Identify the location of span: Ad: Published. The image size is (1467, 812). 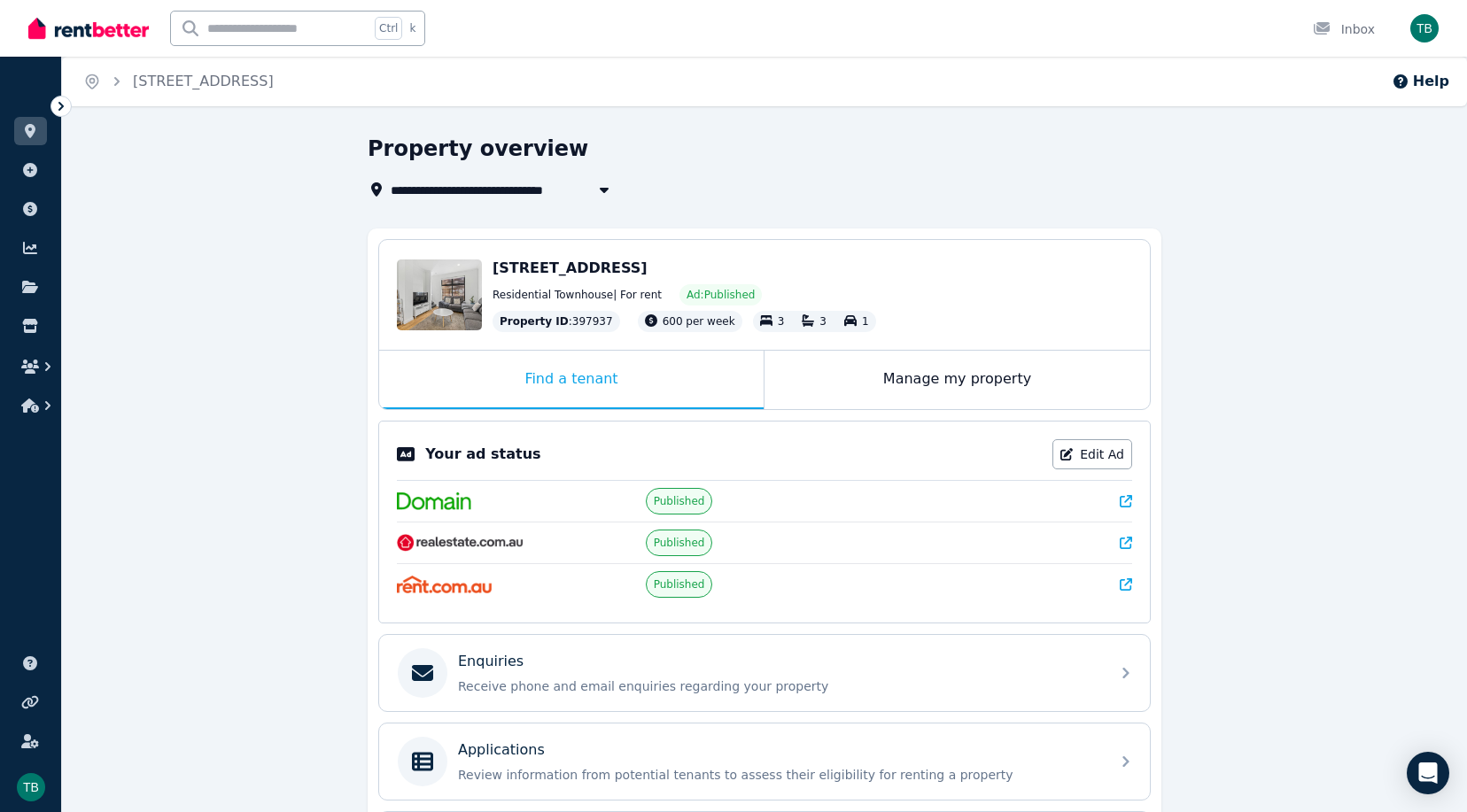
(720, 294).